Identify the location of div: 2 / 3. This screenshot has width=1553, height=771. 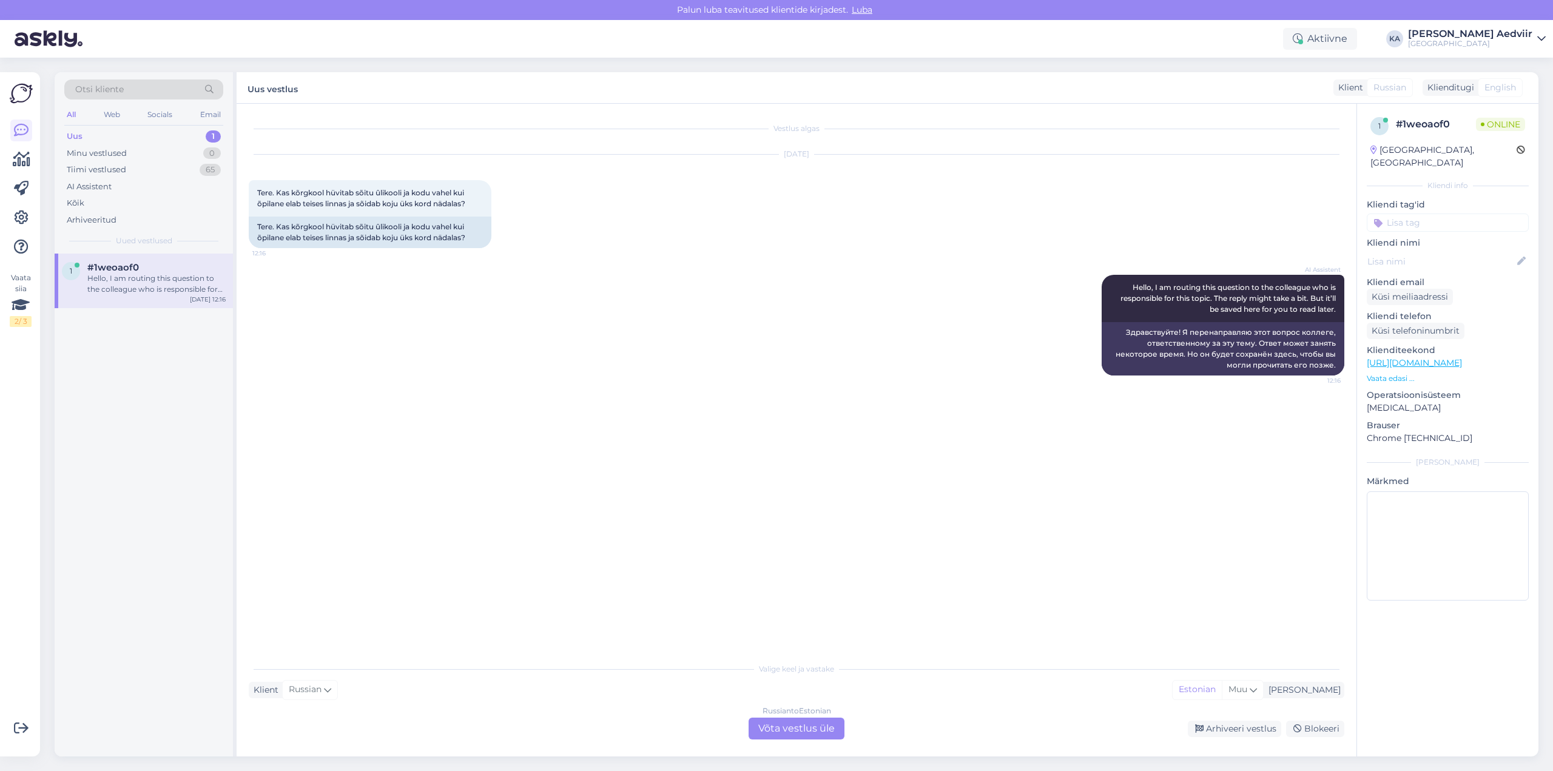
(21, 322).